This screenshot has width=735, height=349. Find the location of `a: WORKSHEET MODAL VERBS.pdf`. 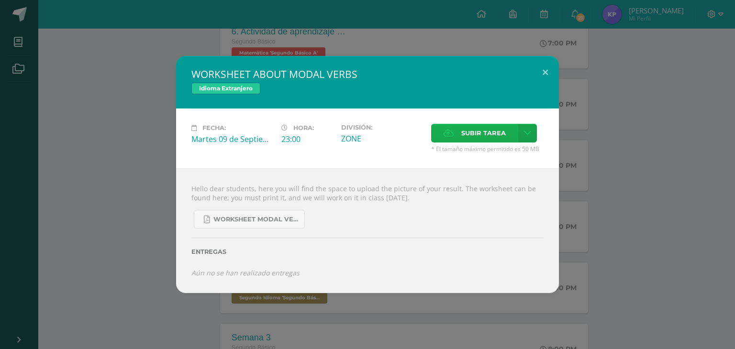

a: WORKSHEET MODAL VERBS.pdf is located at coordinates (249, 219).